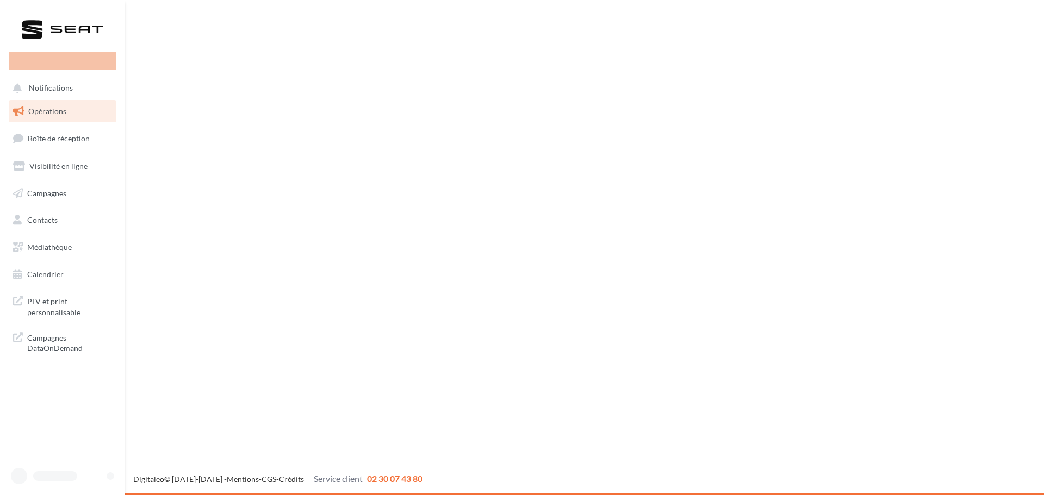 This screenshot has height=495, width=1044. Describe the element at coordinates (63, 342) in the screenshot. I see `a: Campagnes DataOnDemand` at that location.